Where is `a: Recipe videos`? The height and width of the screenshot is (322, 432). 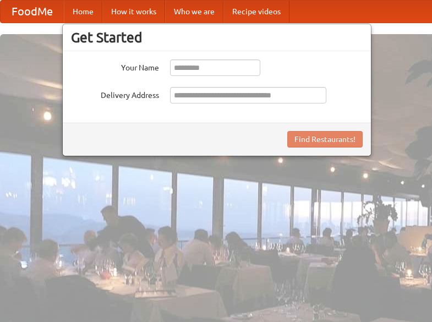 a: Recipe videos is located at coordinates (256, 12).